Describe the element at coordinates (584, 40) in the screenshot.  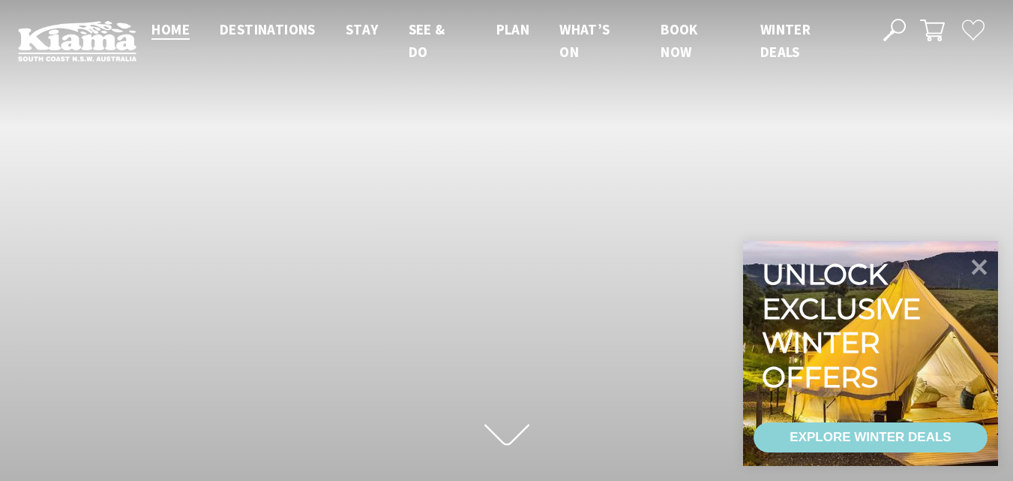
I see `span: What’s On` at that location.